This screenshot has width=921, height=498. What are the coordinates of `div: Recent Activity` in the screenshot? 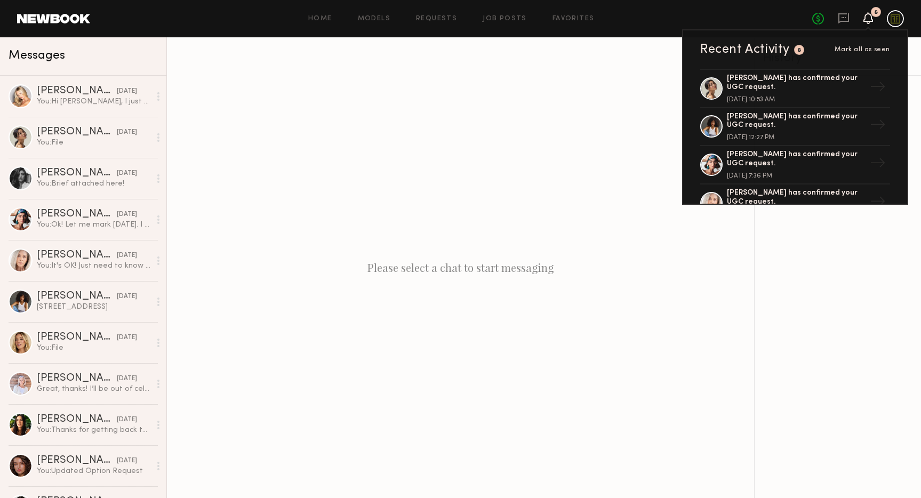 It's located at (745, 50).